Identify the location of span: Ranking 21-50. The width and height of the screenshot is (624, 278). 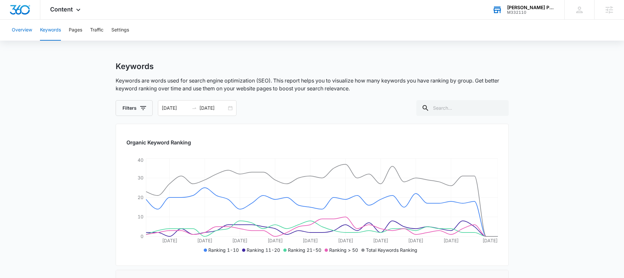
(305, 250).